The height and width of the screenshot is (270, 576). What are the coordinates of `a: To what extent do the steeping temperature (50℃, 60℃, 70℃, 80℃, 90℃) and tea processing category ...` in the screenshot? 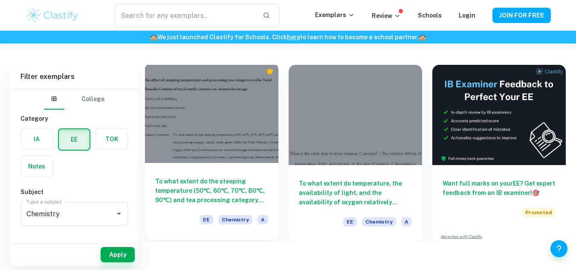 It's located at (212, 153).